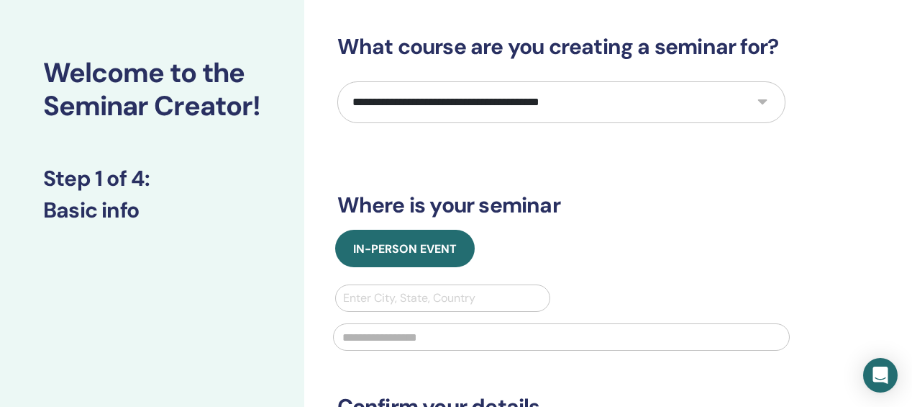 The width and height of the screenshot is (912, 407). I want to click on h3: What course are you creating a seminar for?, so click(561, 47).